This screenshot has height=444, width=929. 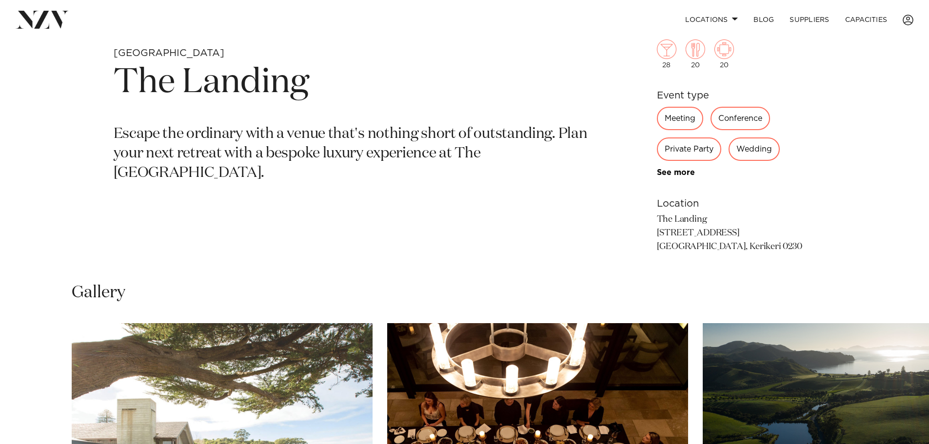 I want to click on h1: The Landing, so click(x=350, y=83).